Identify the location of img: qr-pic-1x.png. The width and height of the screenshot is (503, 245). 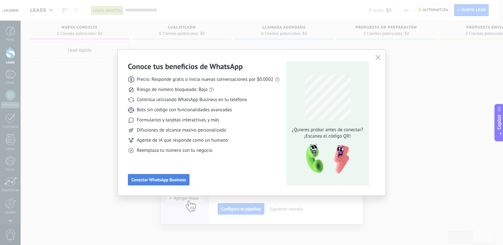
(326, 159).